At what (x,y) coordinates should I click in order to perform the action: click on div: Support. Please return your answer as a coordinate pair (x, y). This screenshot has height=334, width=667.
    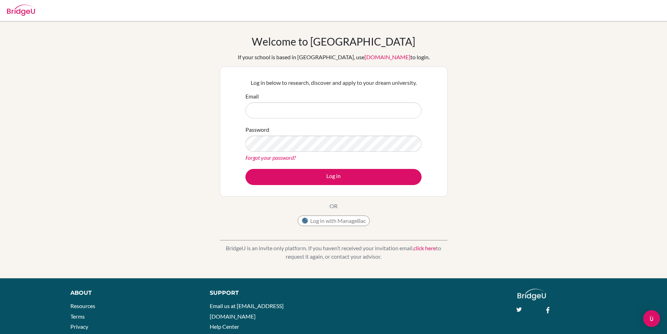
    Looking at the image, I should click on (268, 293).